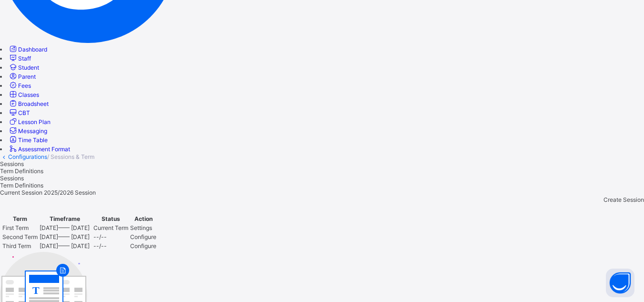  I want to click on th: Action, so click(143, 218).